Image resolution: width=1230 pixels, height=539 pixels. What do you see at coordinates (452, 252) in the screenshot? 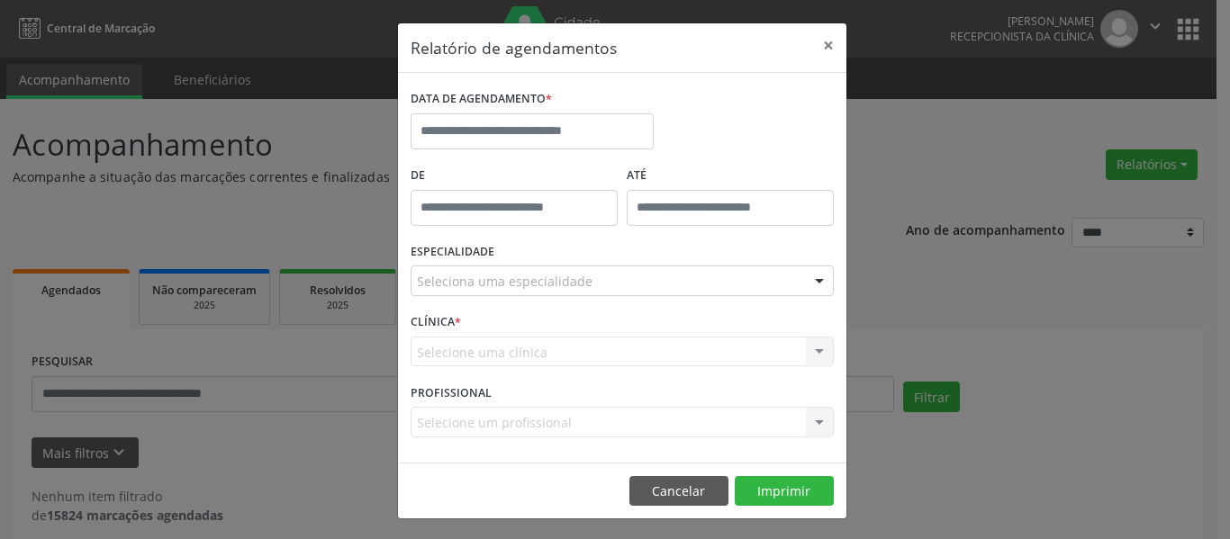
I see `label: ESPECIALIDADE` at bounding box center [452, 252].